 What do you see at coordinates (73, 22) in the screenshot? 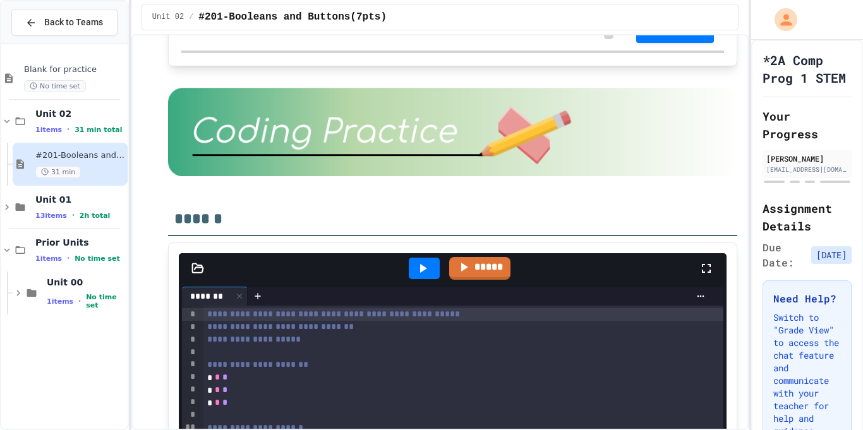
I see `span: Back to Teams` at bounding box center [73, 22].